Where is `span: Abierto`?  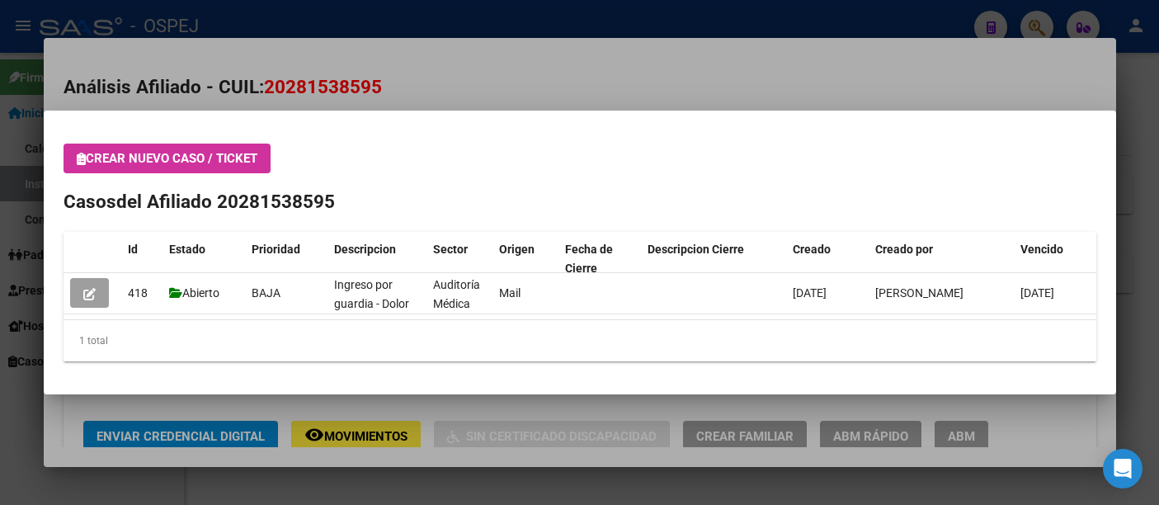
span: Abierto is located at coordinates (194, 293).